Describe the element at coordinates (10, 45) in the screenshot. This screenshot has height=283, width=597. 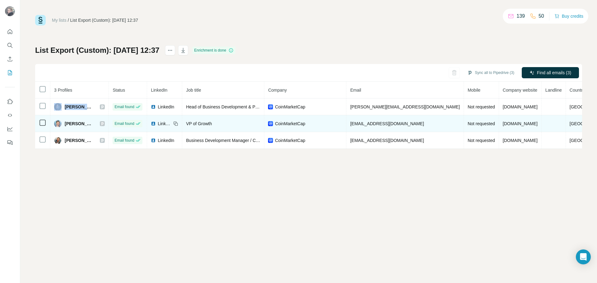
I see `button: Search` at that location.